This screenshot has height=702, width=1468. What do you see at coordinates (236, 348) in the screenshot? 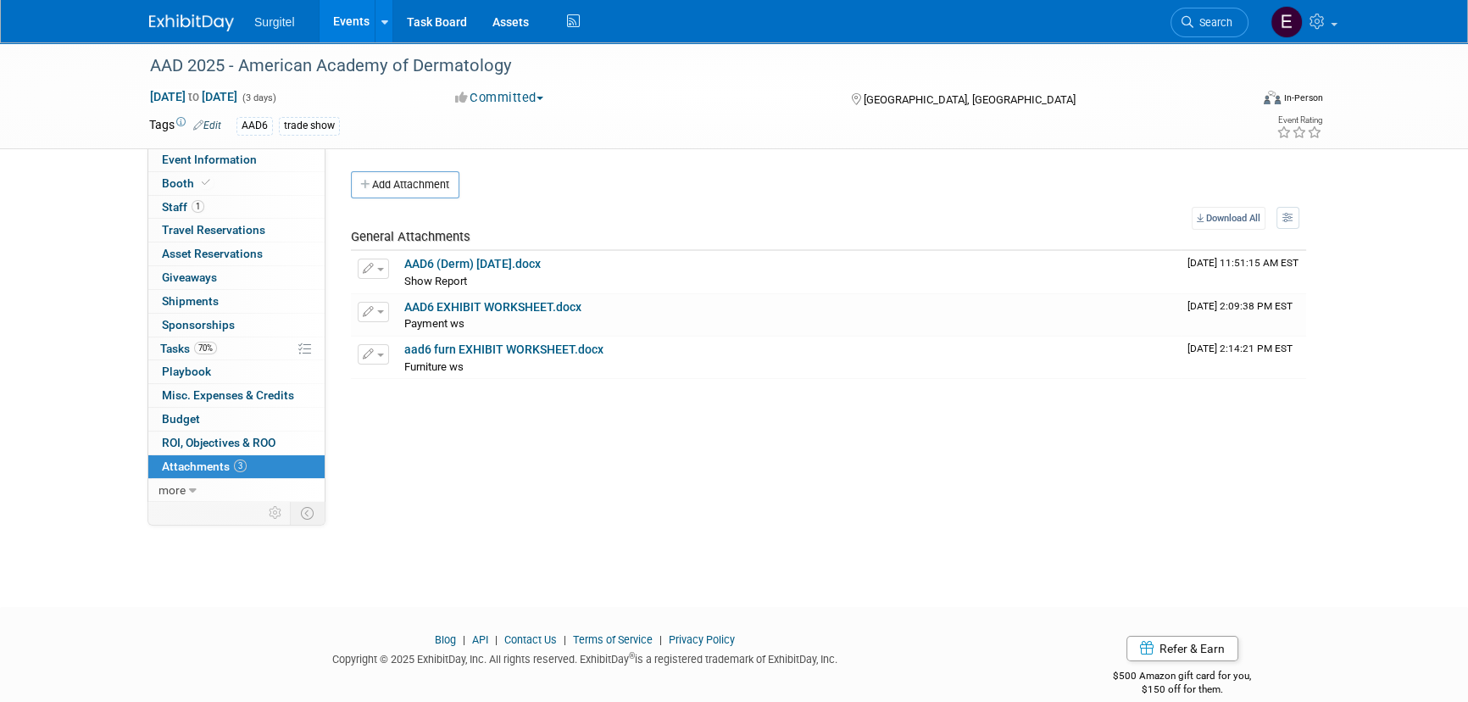
I see `a: Tasks70%` at bounding box center [236, 348].